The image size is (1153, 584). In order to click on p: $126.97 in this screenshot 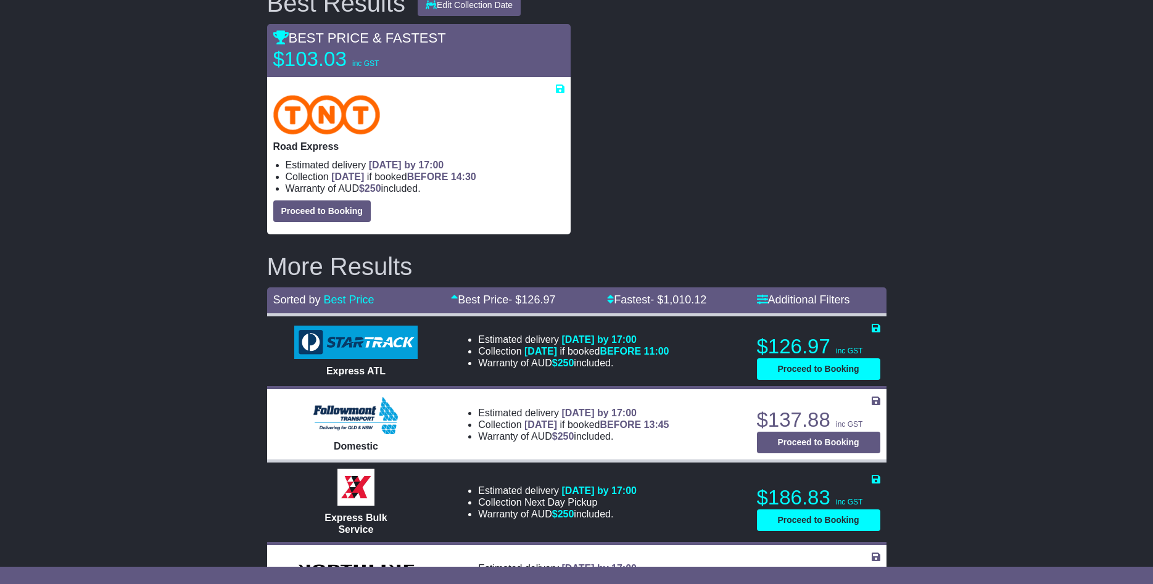, I will do `click(819, 347)`.